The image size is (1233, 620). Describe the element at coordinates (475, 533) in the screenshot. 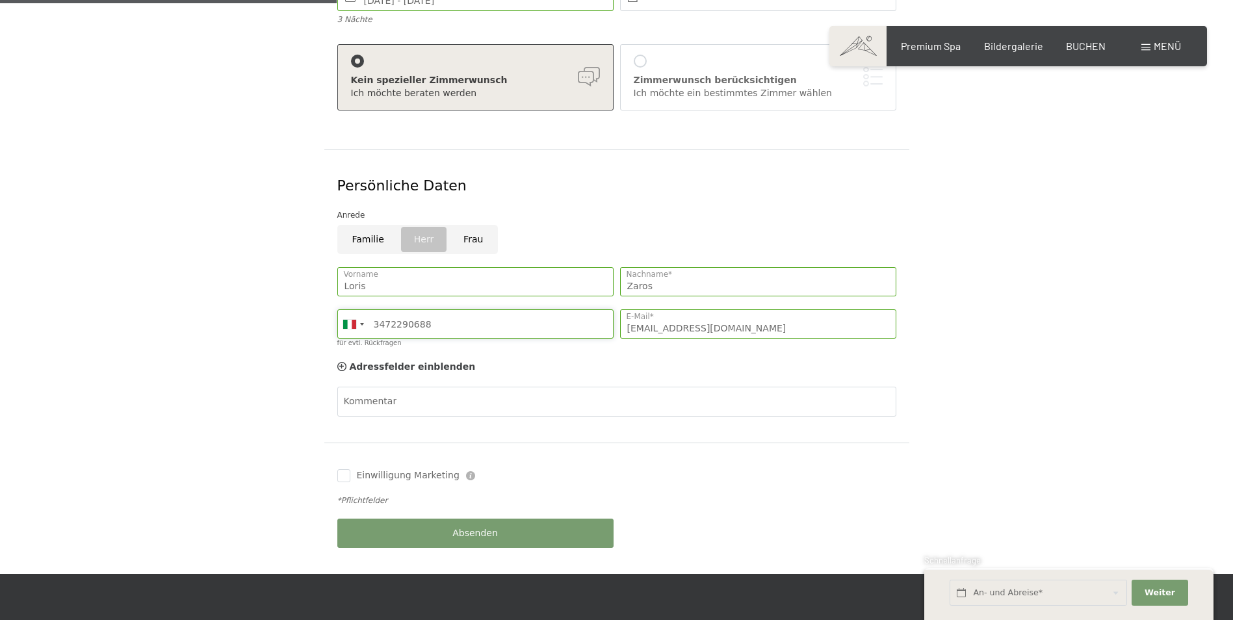

I see `button: Absenden` at that location.